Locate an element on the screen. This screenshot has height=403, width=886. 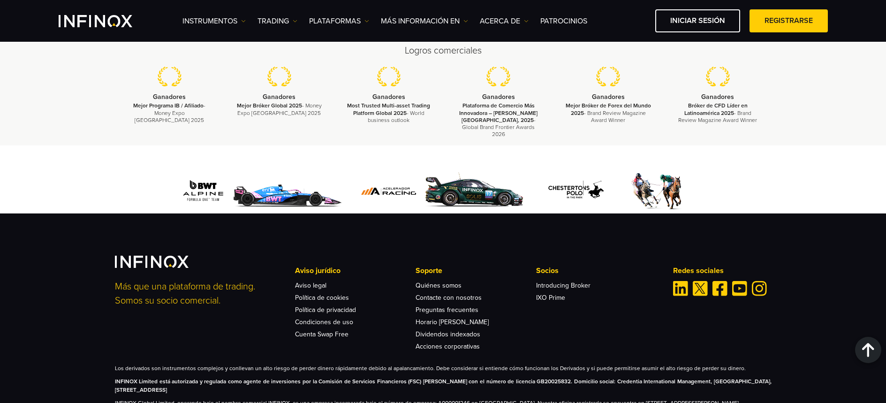
p: - World business outlook is located at coordinates (389, 113).